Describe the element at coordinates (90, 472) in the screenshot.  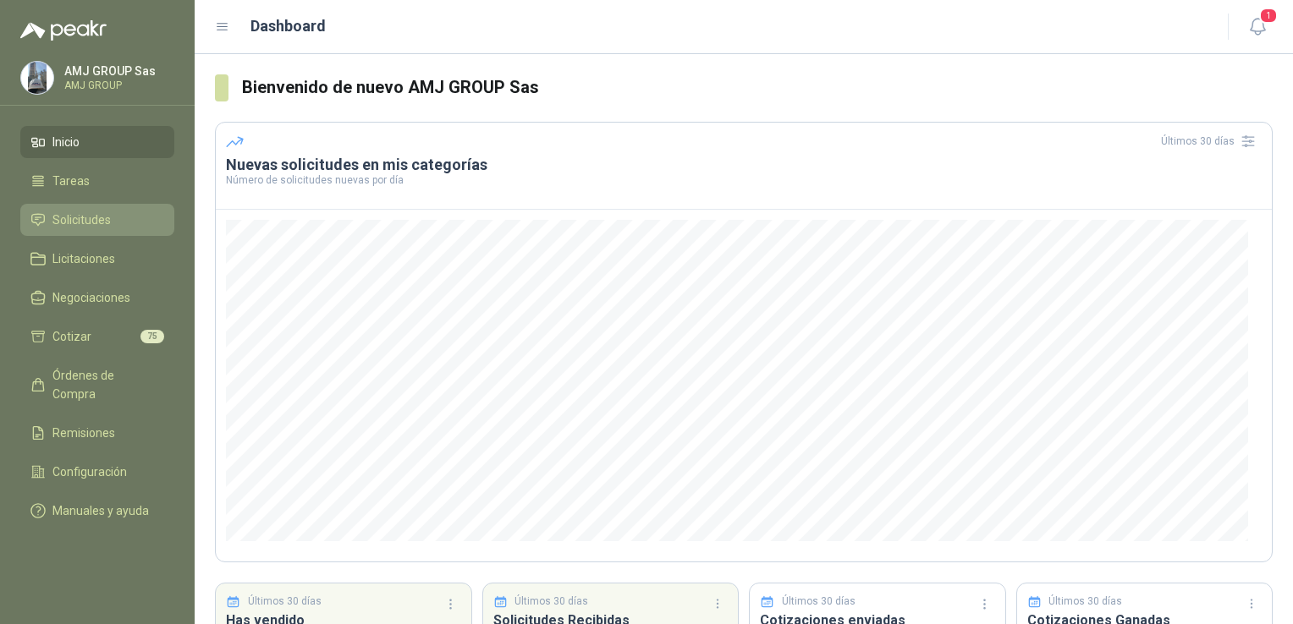
I see `span: Configuración` at that location.